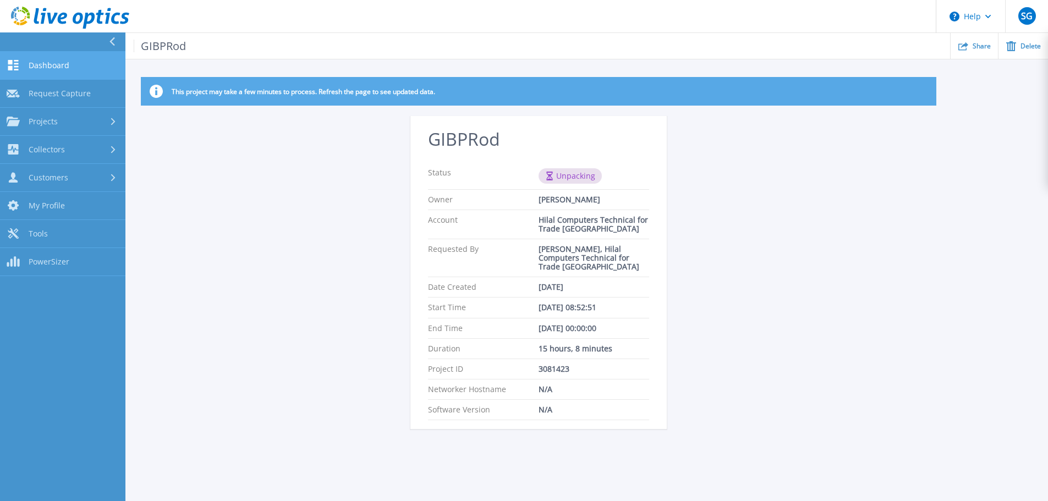  I want to click on span: GIBPRod, so click(160, 46).